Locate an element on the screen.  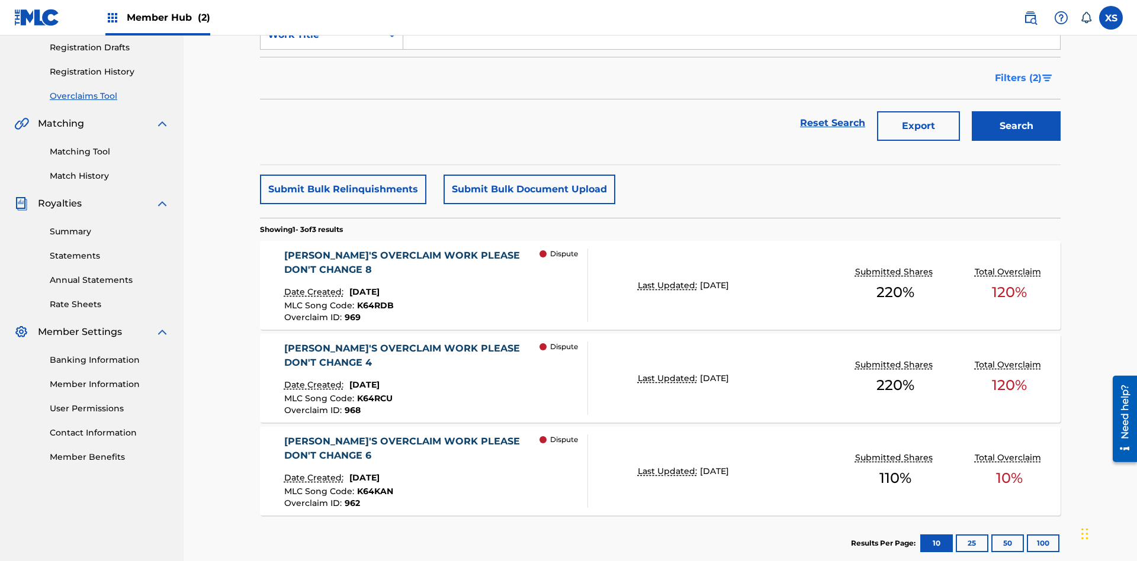
span: 968 is located at coordinates (352, 410).